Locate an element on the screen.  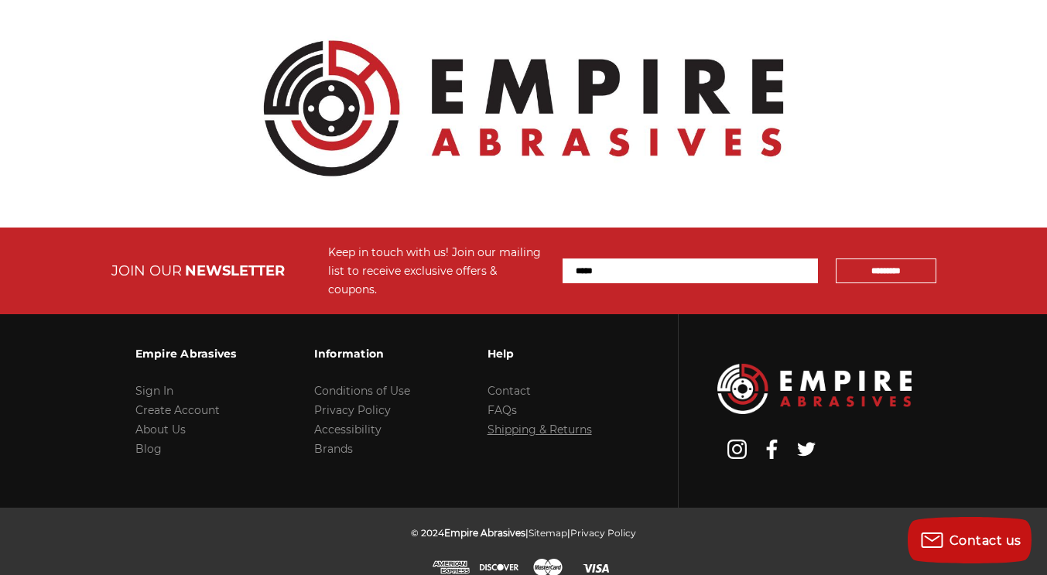
a: Conditions of Use is located at coordinates (362, 391).